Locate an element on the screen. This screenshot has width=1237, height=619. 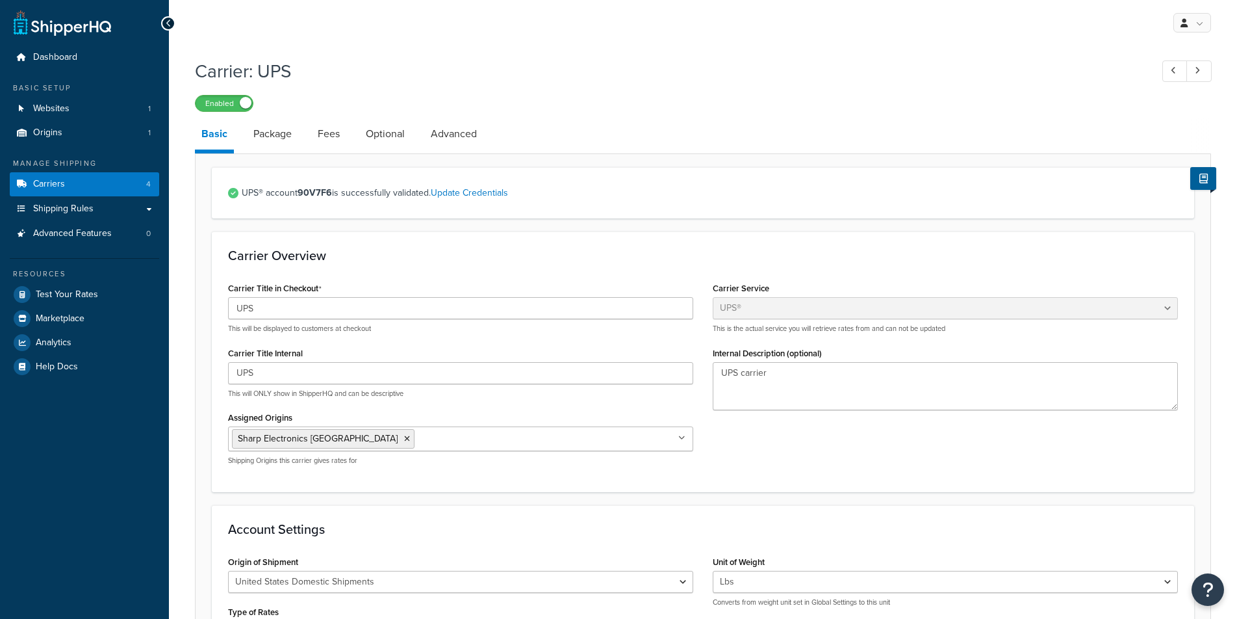
p: Converts from weight unit set in Global Settings to this unit is located at coordinates (946, 602).